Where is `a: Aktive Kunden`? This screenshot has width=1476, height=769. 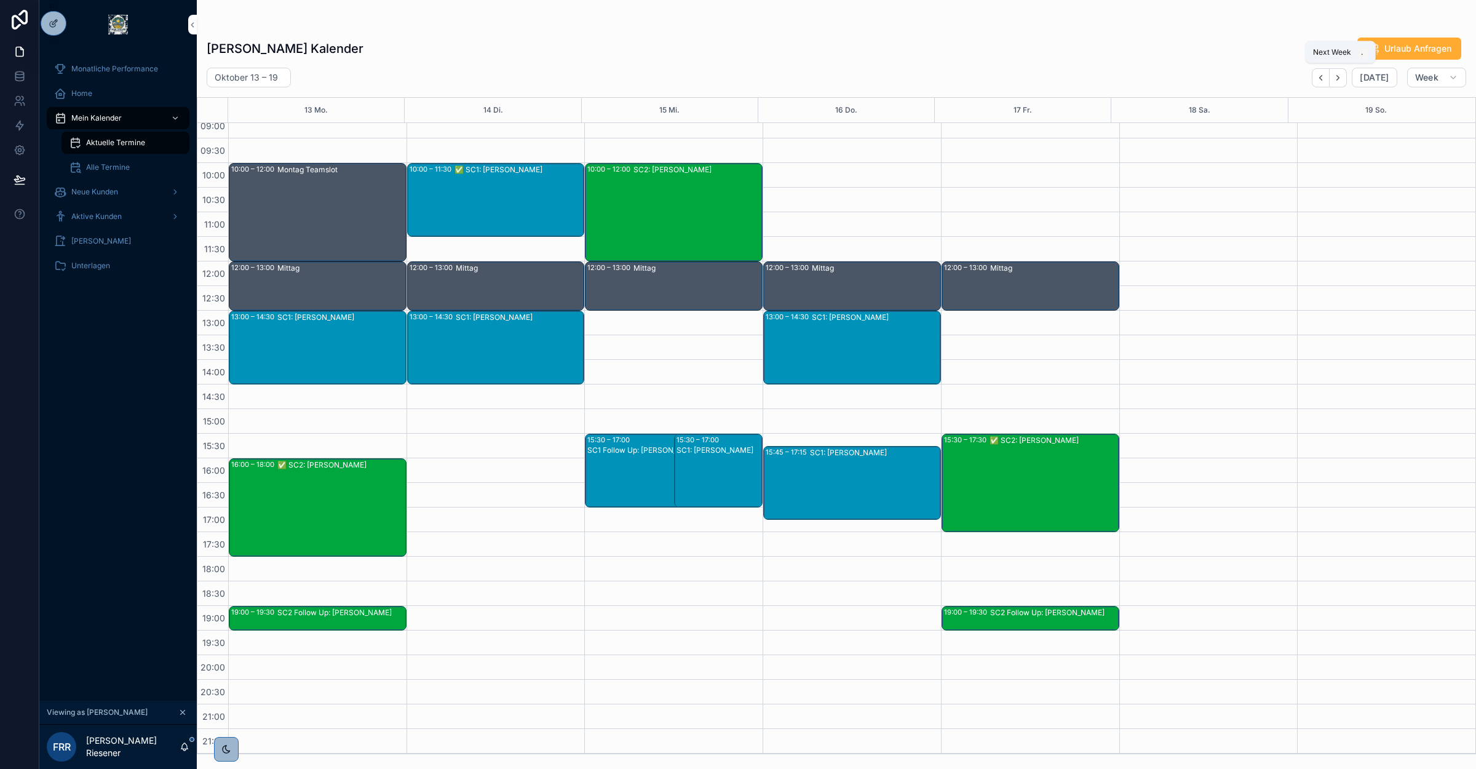
a: Aktive Kunden is located at coordinates (118, 216).